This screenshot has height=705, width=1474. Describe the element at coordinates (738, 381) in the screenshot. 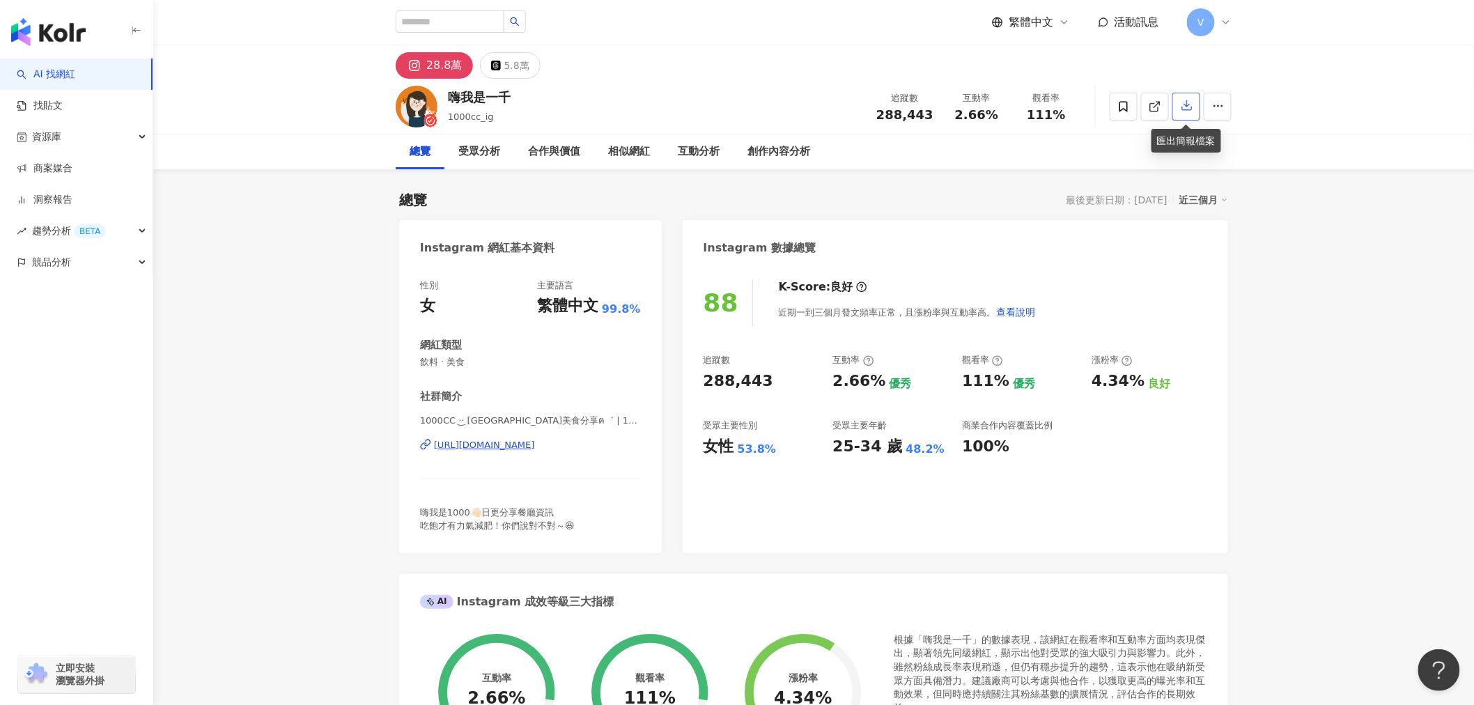

I see `div: 288,443` at that location.